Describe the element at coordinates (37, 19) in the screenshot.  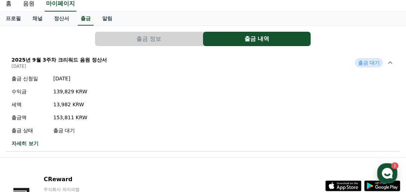
I see `a: 채널` at that location.